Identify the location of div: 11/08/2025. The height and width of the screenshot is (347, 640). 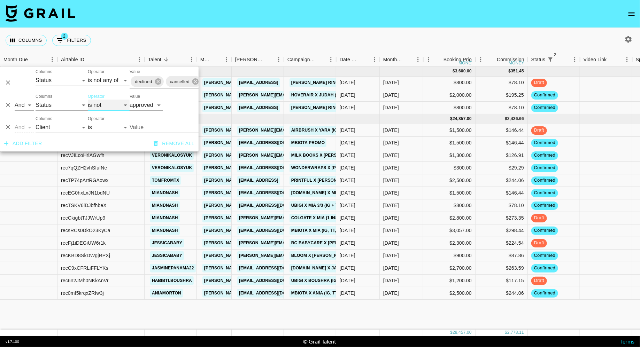
(347, 205).